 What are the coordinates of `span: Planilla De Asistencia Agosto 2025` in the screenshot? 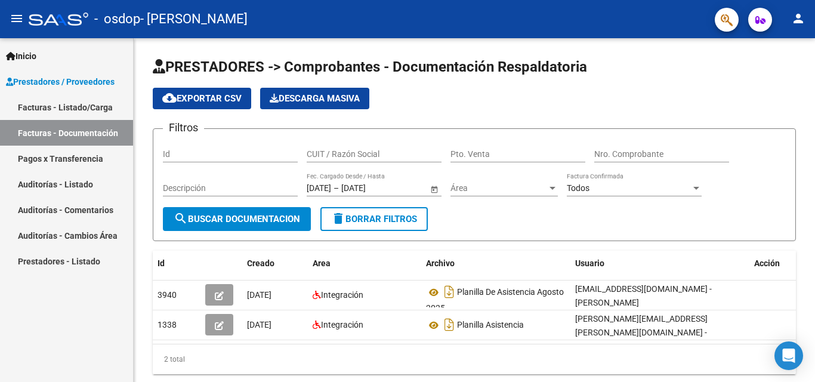 It's located at (494, 300).